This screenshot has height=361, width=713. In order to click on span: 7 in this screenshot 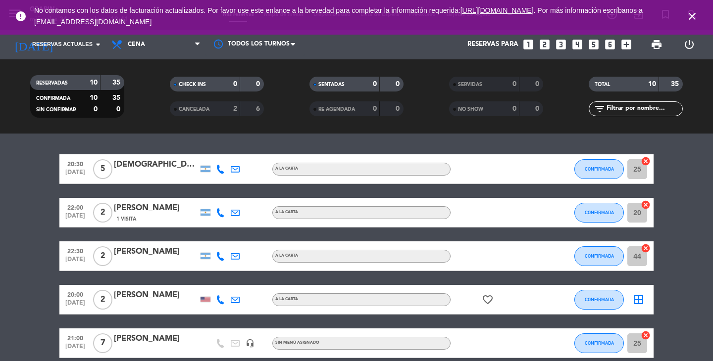, I will do `click(102, 344)`.